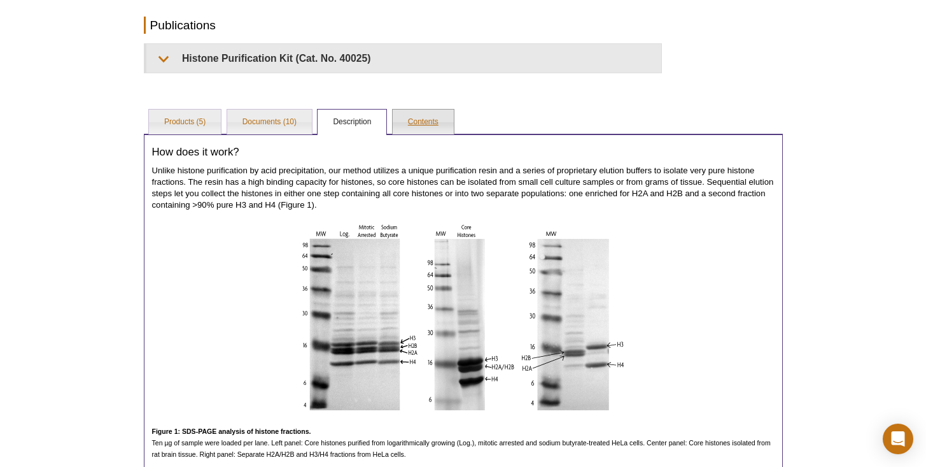 The width and height of the screenshot is (926, 467). Describe the element at coordinates (462, 443) in the screenshot. I see `span: Ten µg of sample were loaded per lane. Left panel: Core histones purified from logarithmically gr...` at that location.